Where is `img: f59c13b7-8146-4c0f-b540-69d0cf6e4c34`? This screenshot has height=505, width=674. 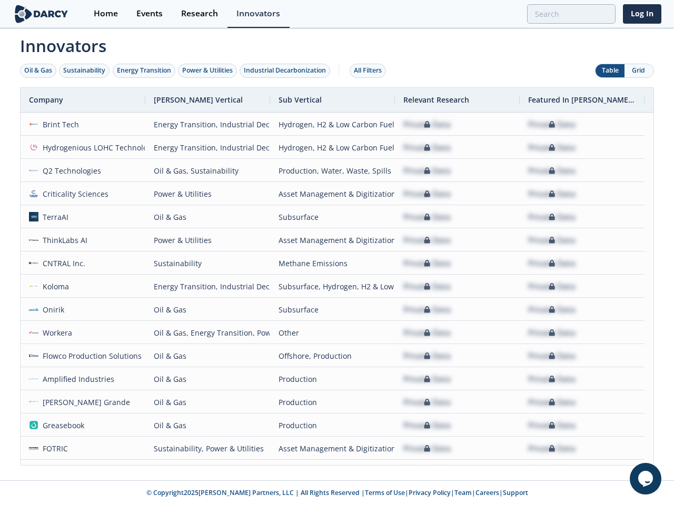
img: f59c13b7-8146-4c0f-b540-69d0cf6e4c34 is located at coordinates (34, 194).